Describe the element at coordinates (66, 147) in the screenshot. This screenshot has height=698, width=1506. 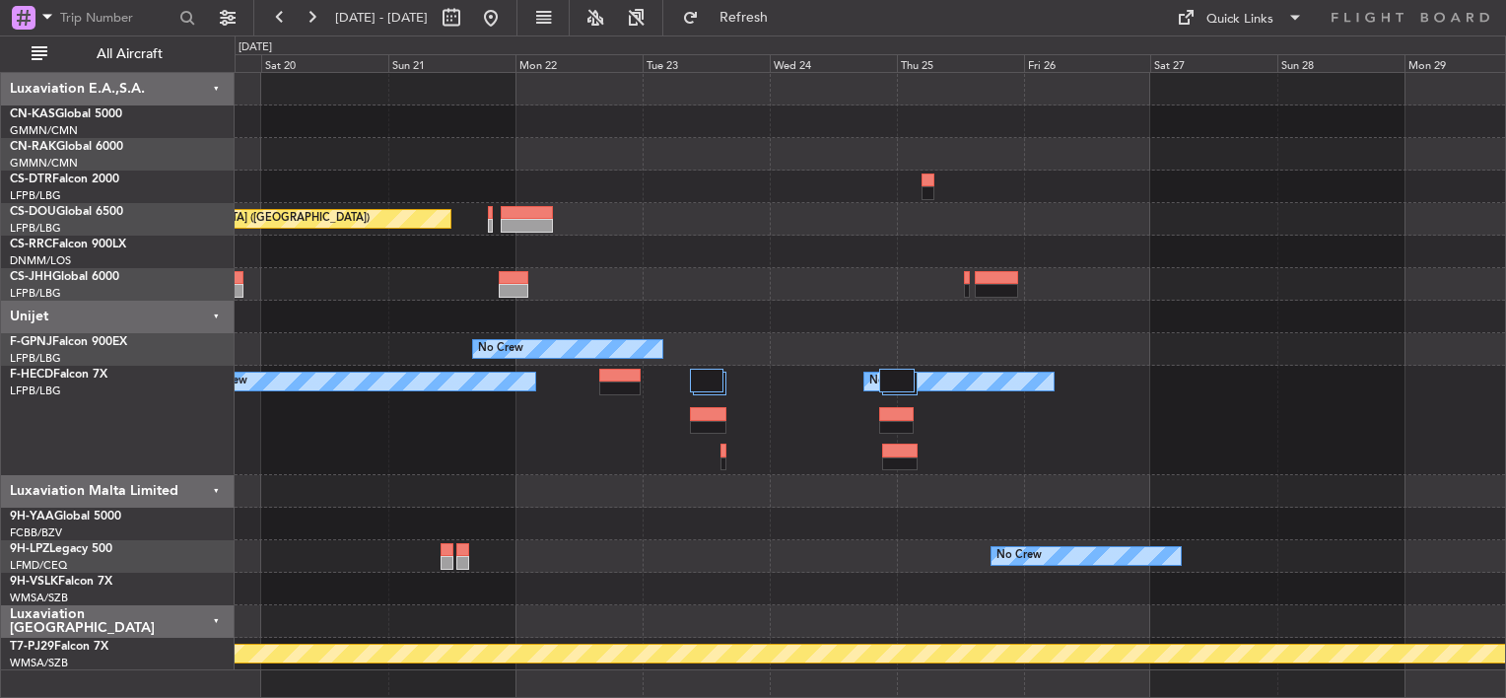
I see `a: CN-RAKGlobal 6000` at that location.